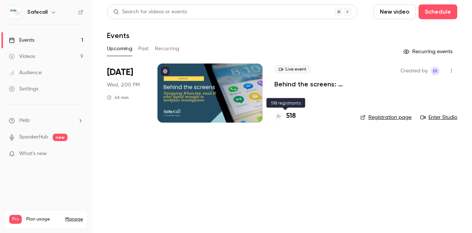 The height and width of the screenshot is (233, 472). Describe the element at coordinates (414, 71) in the screenshot. I see `span: Created by` at that location.